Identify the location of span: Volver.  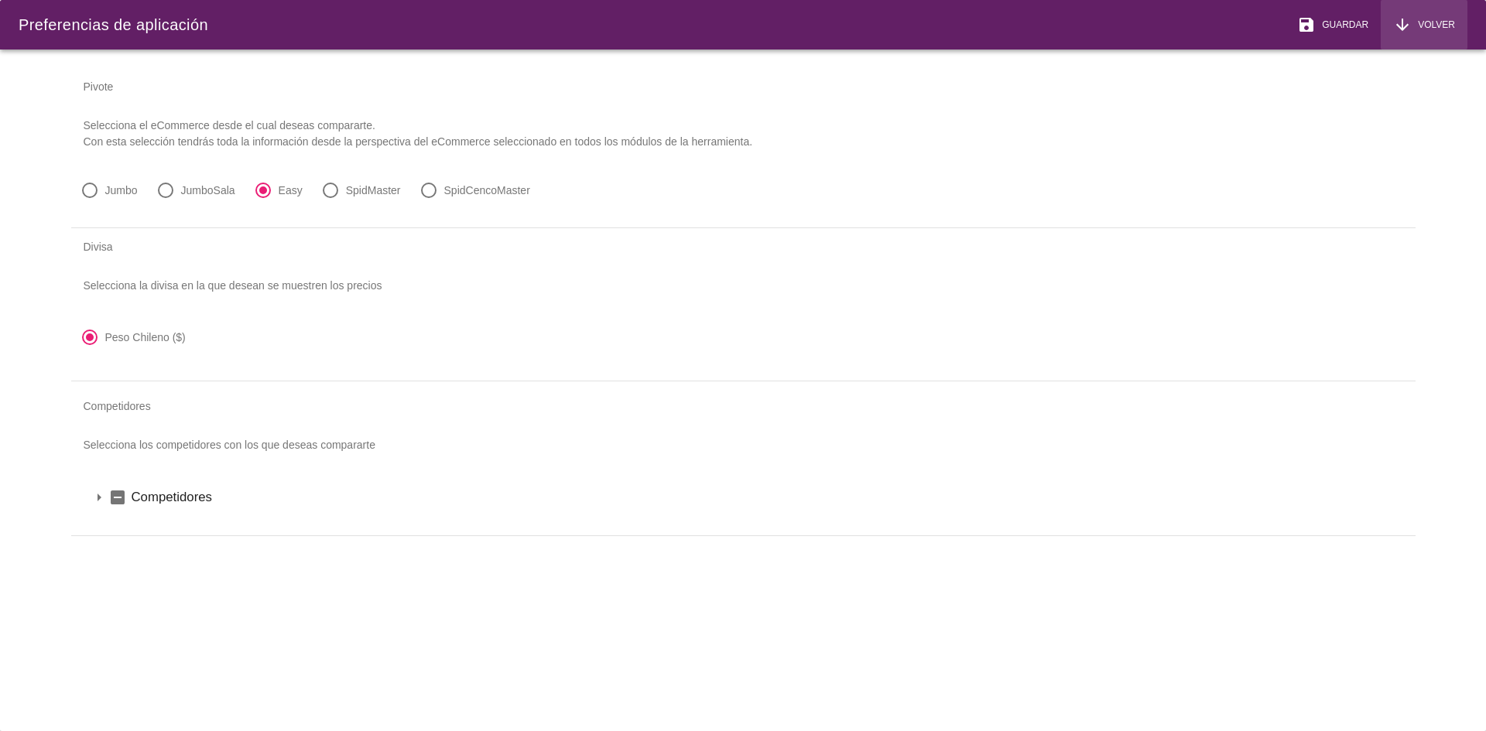
(1433, 25).